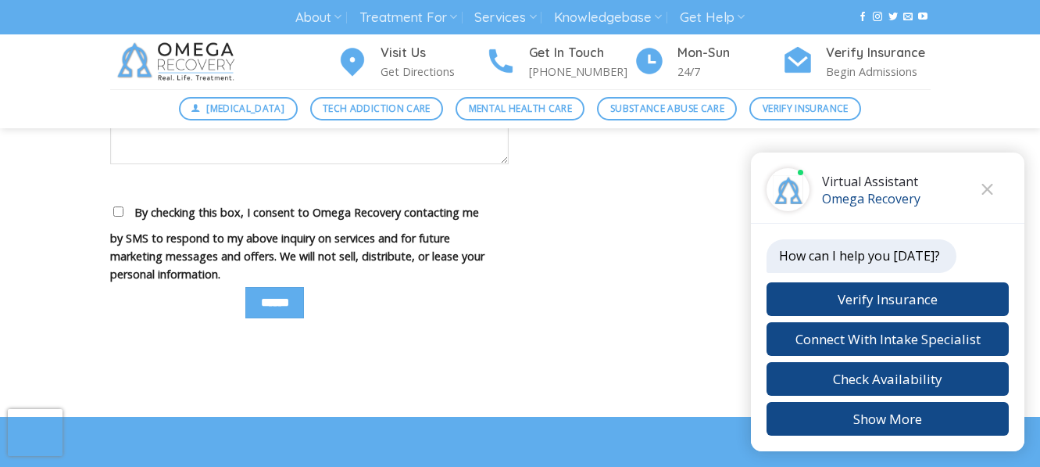  Describe the element at coordinates (178, 62) in the screenshot. I see `img: Omega Recovery` at that location.